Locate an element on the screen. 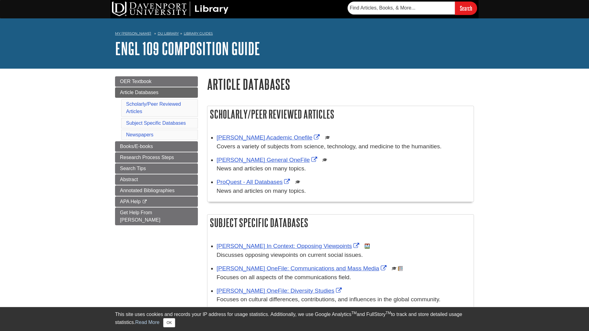 The image size is (589, 331). button: Close is located at coordinates (169, 323).